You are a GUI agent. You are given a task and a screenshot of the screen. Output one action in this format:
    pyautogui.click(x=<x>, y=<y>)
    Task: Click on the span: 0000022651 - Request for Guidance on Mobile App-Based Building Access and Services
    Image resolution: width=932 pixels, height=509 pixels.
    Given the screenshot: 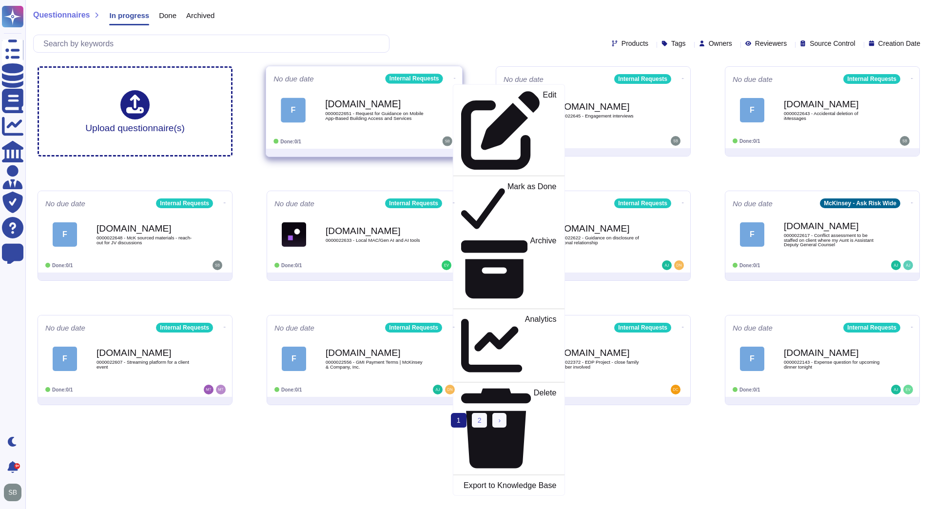 What is the action you would take?
    pyautogui.click(x=374, y=115)
    